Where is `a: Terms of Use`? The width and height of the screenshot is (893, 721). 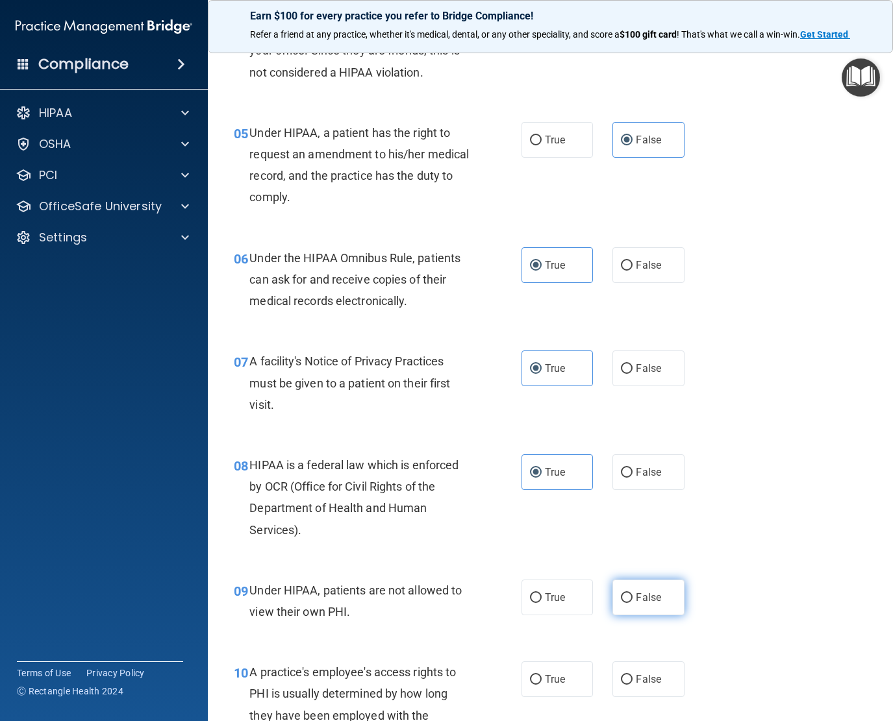 a: Terms of Use is located at coordinates (44, 673).